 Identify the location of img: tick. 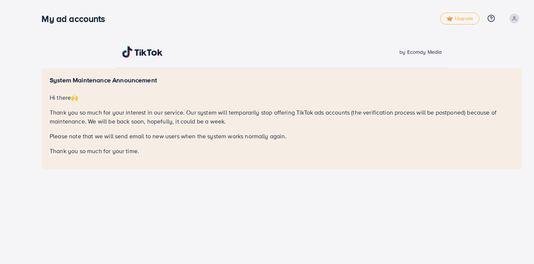
(449, 19).